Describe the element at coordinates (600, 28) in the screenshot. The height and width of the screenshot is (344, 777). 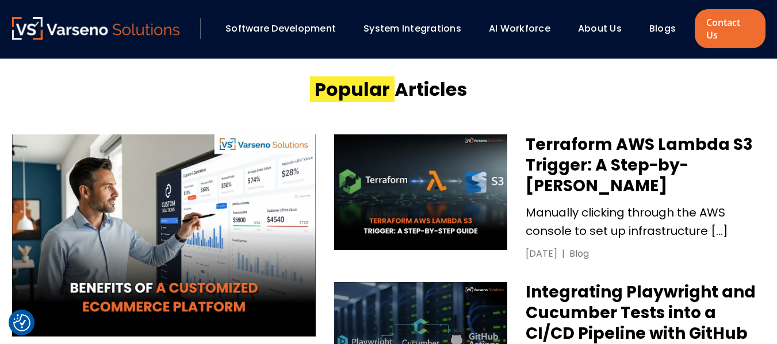
I see `a: About Us` at that location.